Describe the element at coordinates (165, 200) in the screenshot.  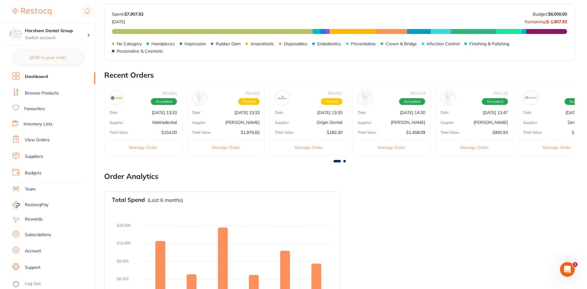
I see `p: (Last 6 months)` at that location.